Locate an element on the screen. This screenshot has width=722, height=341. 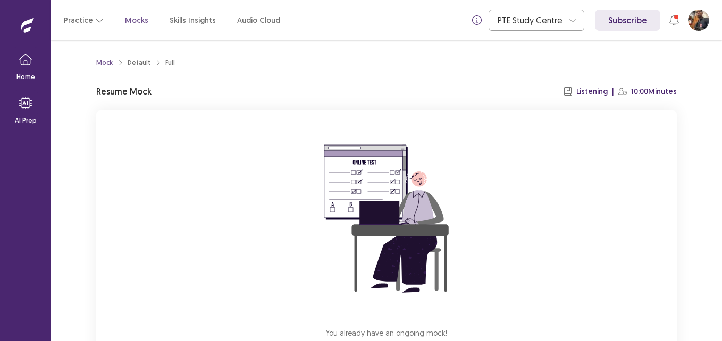
img: attend-mock is located at coordinates (386, 219).